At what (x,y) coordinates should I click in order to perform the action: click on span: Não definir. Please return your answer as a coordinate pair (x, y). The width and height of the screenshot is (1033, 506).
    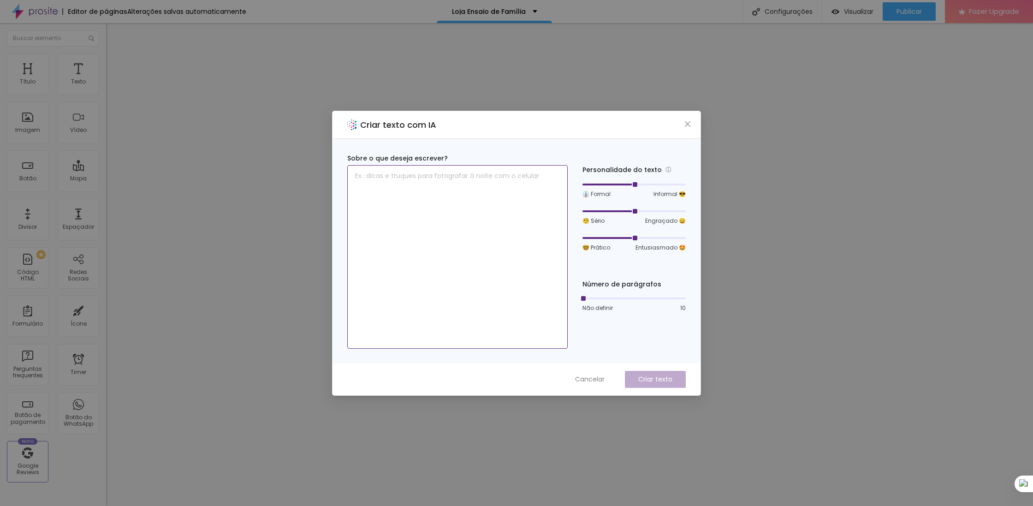
    Looking at the image, I should click on (598, 308).